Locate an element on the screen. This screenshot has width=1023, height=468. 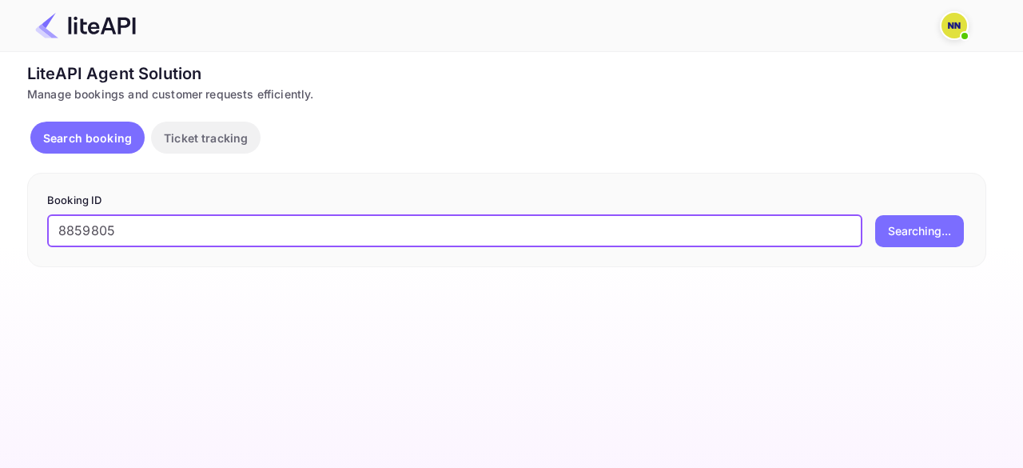
div: LiteAPI Agent Solution is located at coordinates (507, 74).